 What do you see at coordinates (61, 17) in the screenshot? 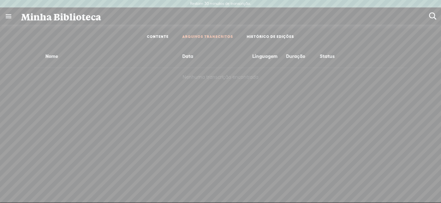
I see `font: Minha Biblioteca` at bounding box center [61, 17].